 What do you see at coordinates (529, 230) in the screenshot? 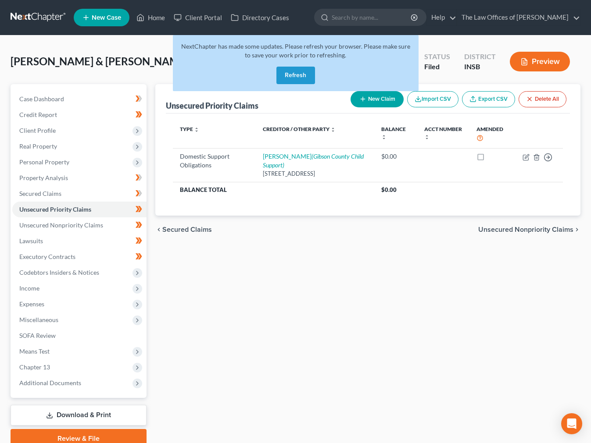
I see `button: Unsecured Nonpriority Claims chevron_right` at bounding box center [529, 230].